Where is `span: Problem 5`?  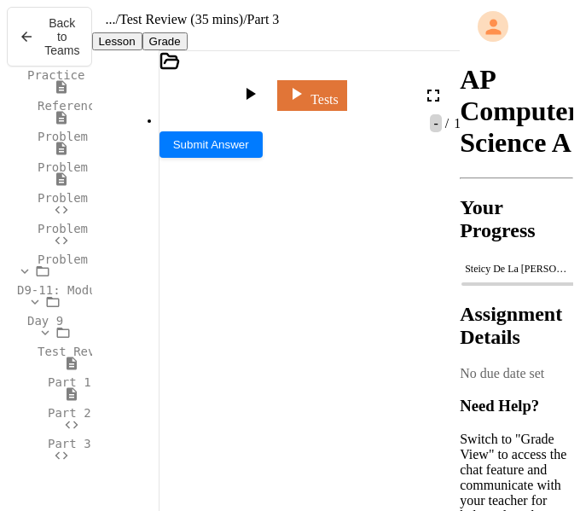
span: Problem 5 is located at coordinates (70, 259).